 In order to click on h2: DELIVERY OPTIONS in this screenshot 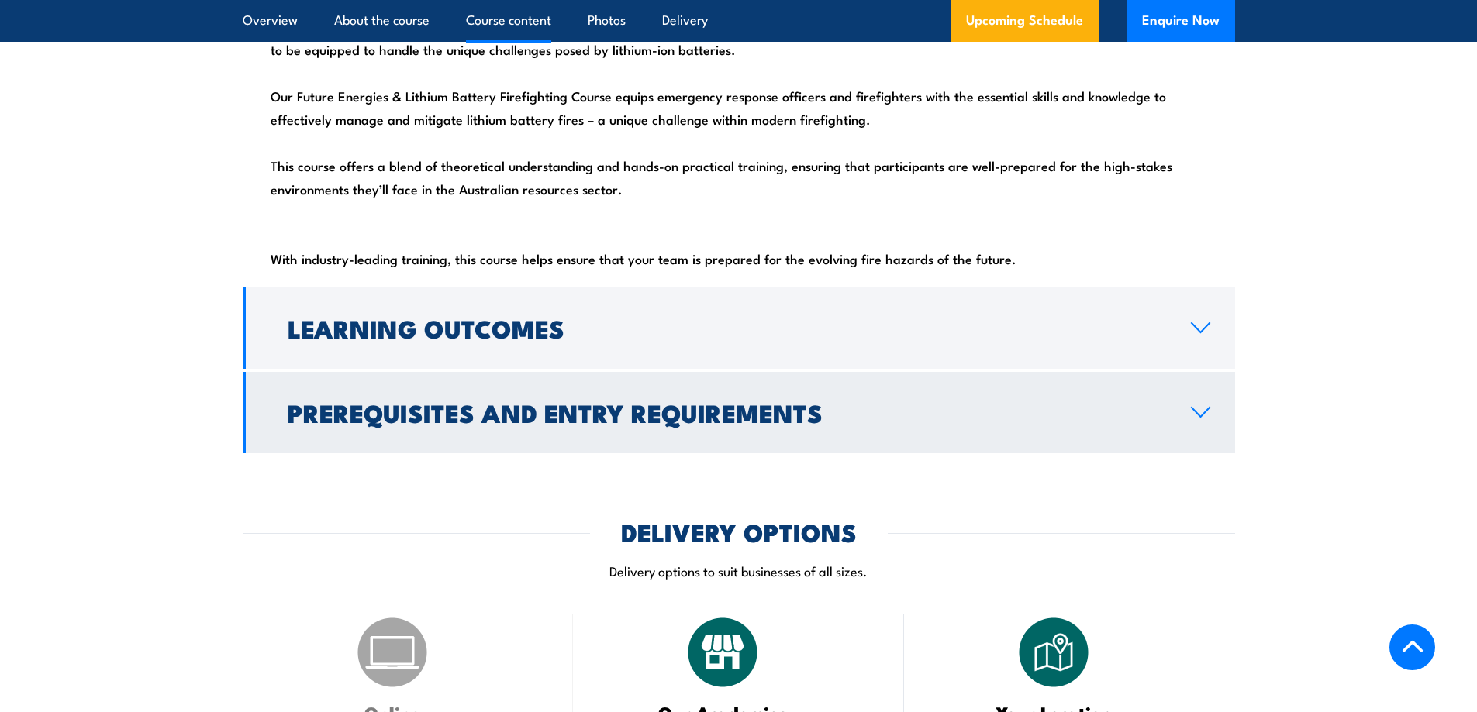, I will do `click(739, 532)`.